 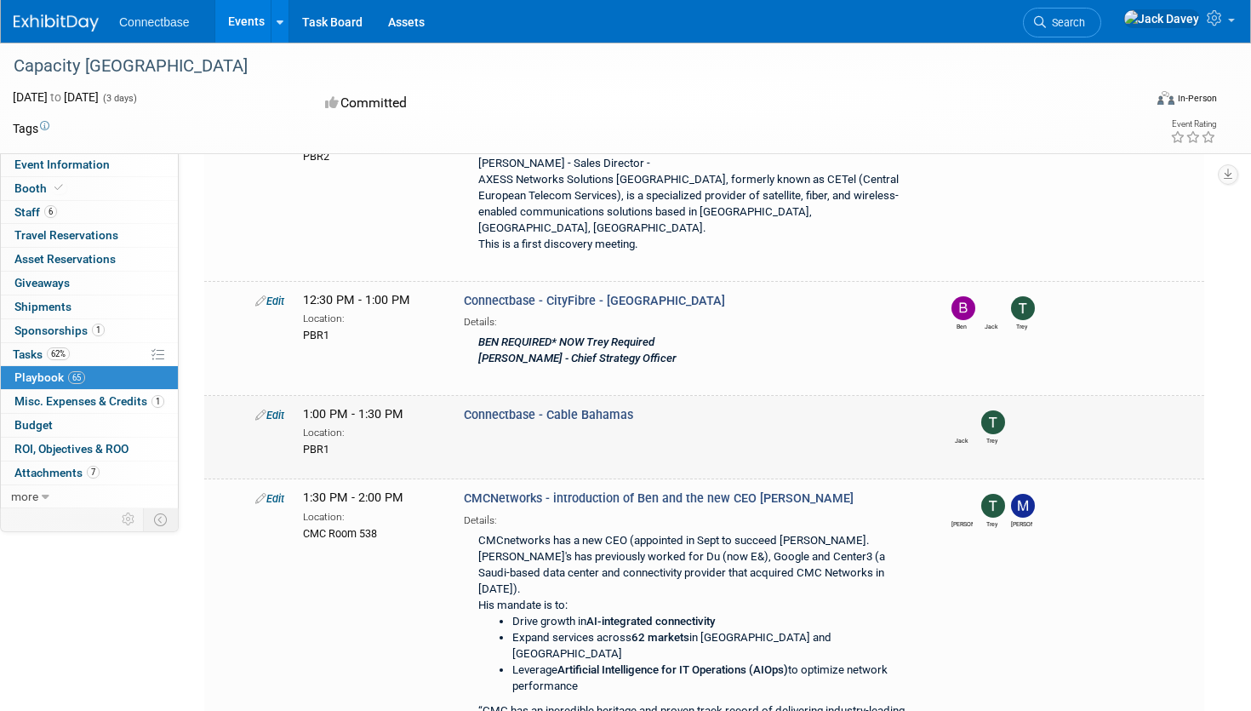 I want to click on li: Leverage to optimize network performance, so click(x=712, y=678).